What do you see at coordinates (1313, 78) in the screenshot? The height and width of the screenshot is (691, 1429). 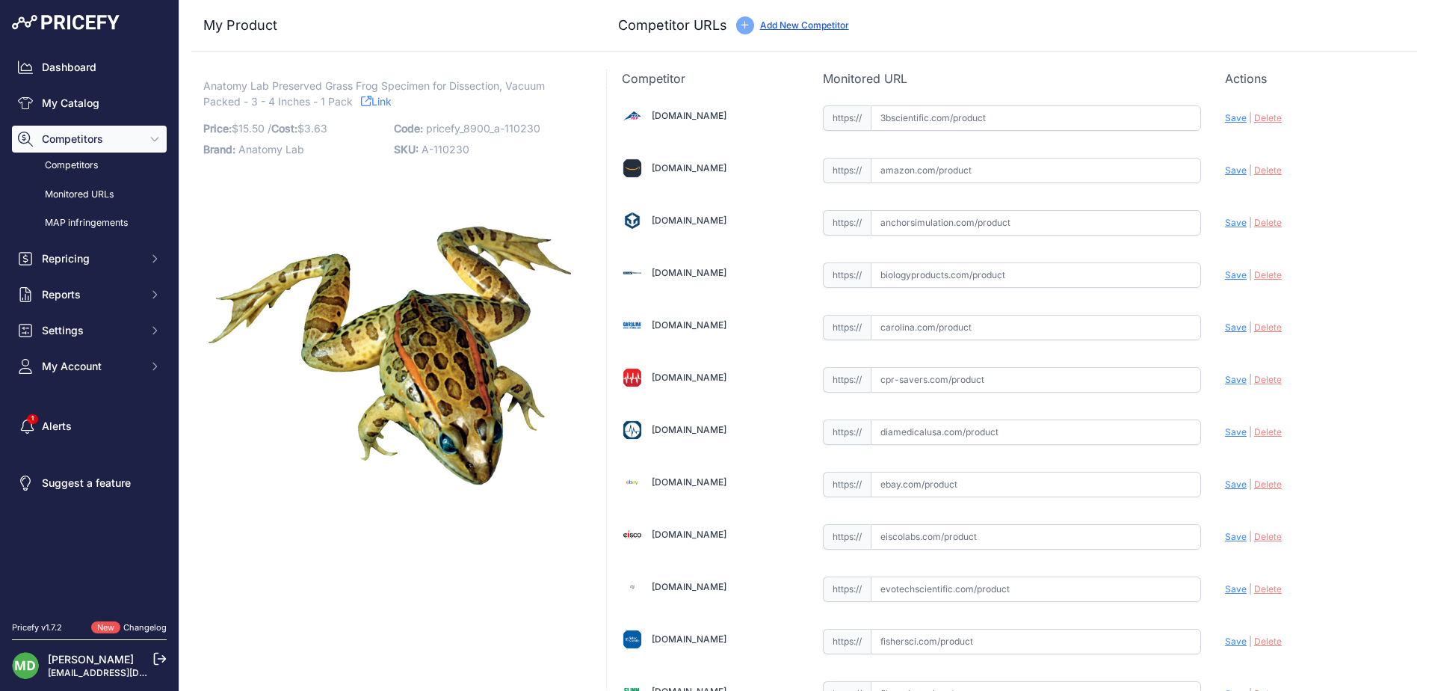 I see `p: Actions` at bounding box center [1313, 78].